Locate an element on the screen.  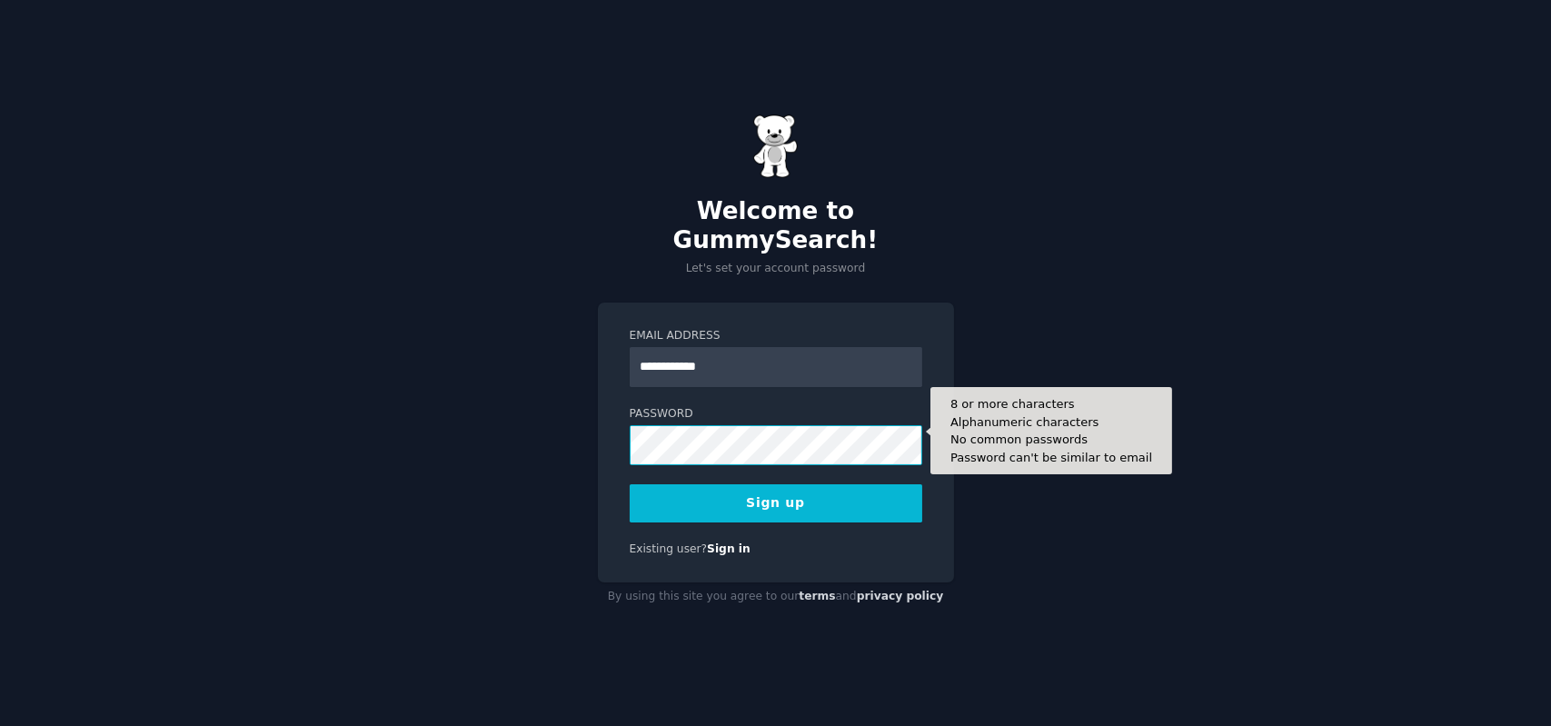
p: Let's set your account password is located at coordinates (776, 269).